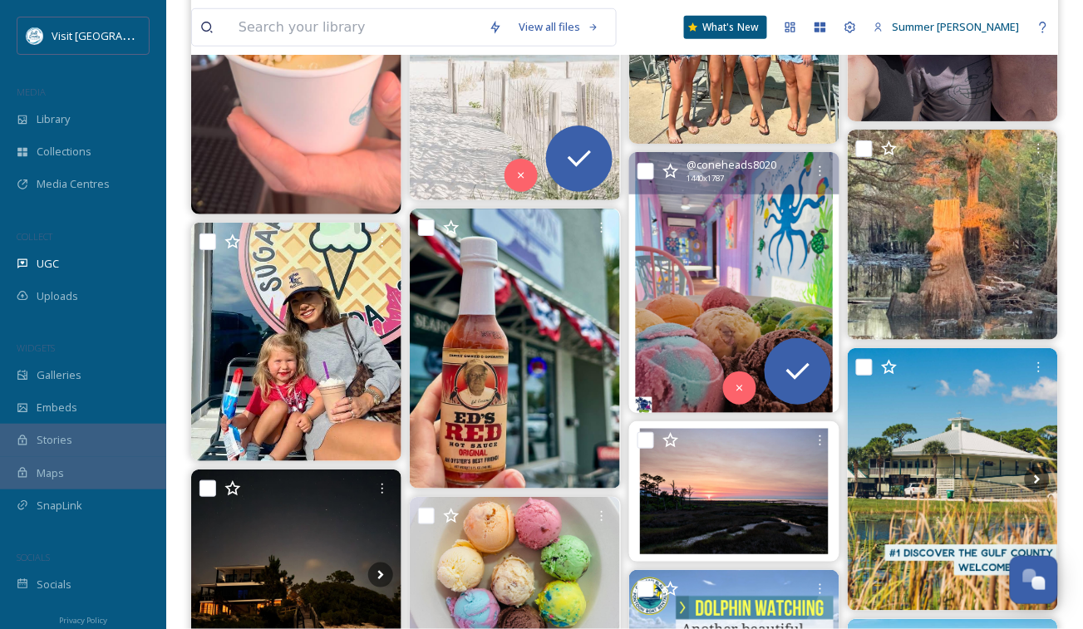 The width and height of the screenshot is (1083, 629). I want to click on input: Search your library, so click(355, 27).